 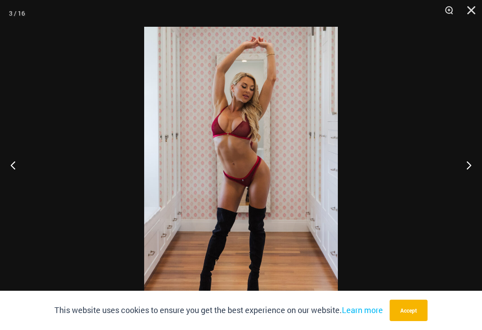 What do you see at coordinates (465, 165) in the screenshot?
I see `button: Next` at bounding box center [465, 165].